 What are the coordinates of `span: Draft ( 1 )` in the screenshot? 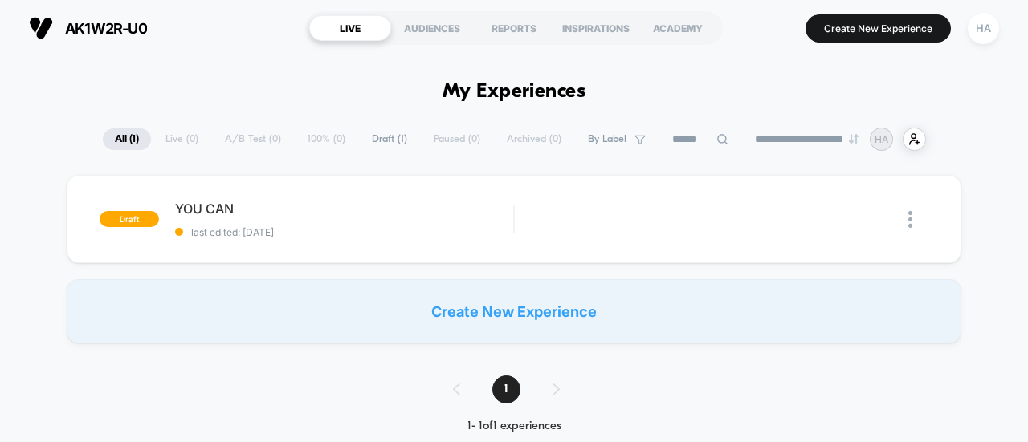 It's located at (389, 139).